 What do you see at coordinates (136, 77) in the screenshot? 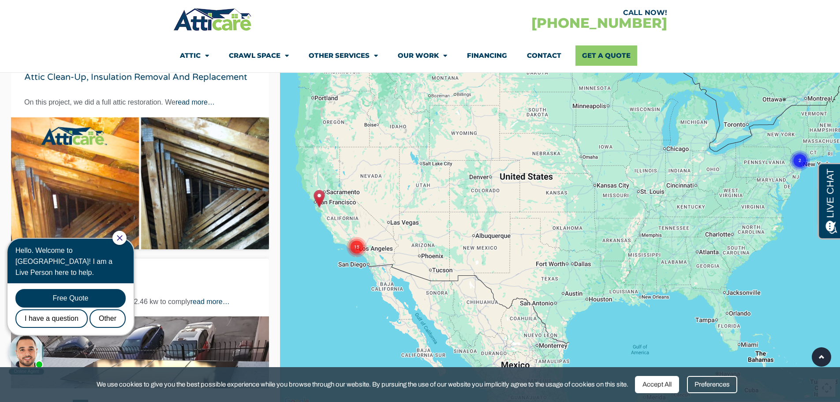
I see `a: Attic clean-up, insulation removal and replacement` at bounding box center [136, 77].